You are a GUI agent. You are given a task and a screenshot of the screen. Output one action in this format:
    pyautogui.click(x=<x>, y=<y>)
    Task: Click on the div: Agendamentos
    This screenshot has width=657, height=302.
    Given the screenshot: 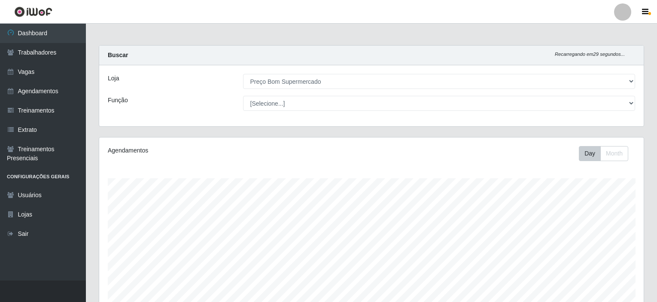 What is the action you would take?
    pyautogui.click(x=214, y=150)
    